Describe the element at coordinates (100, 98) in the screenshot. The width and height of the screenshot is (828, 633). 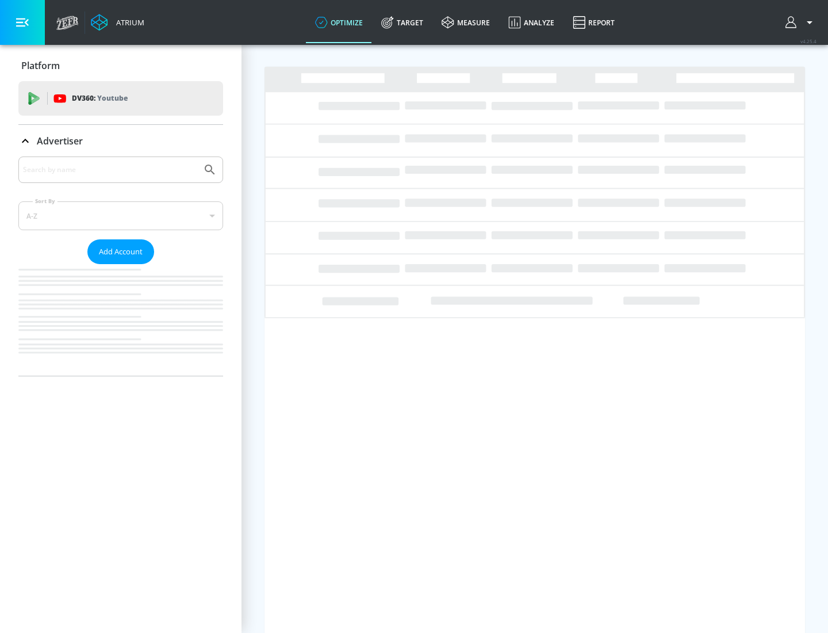
I see `p: DV360:` at that location.